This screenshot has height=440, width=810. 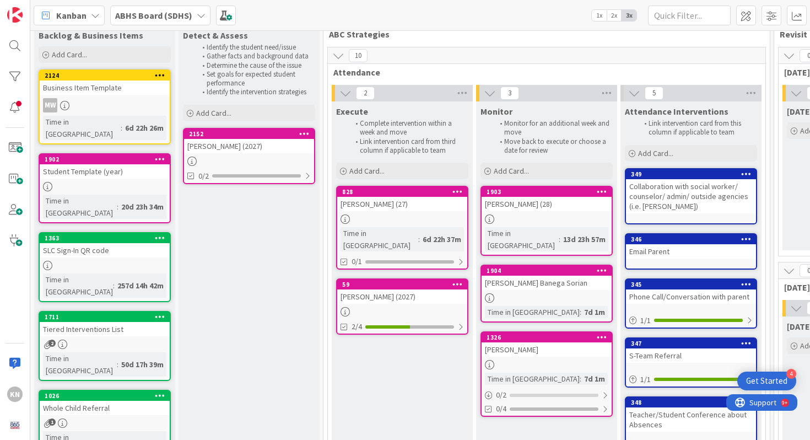 I want to click on span: Support, so click(x=36, y=8).